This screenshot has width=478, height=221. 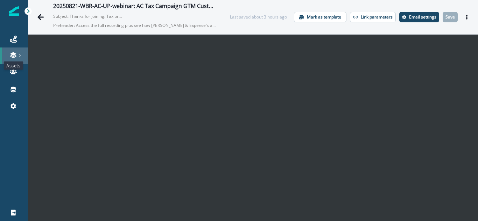 What do you see at coordinates (324, 17) in the screenshot?
I see `p: Mark as template` at bounding box center [324, 17].